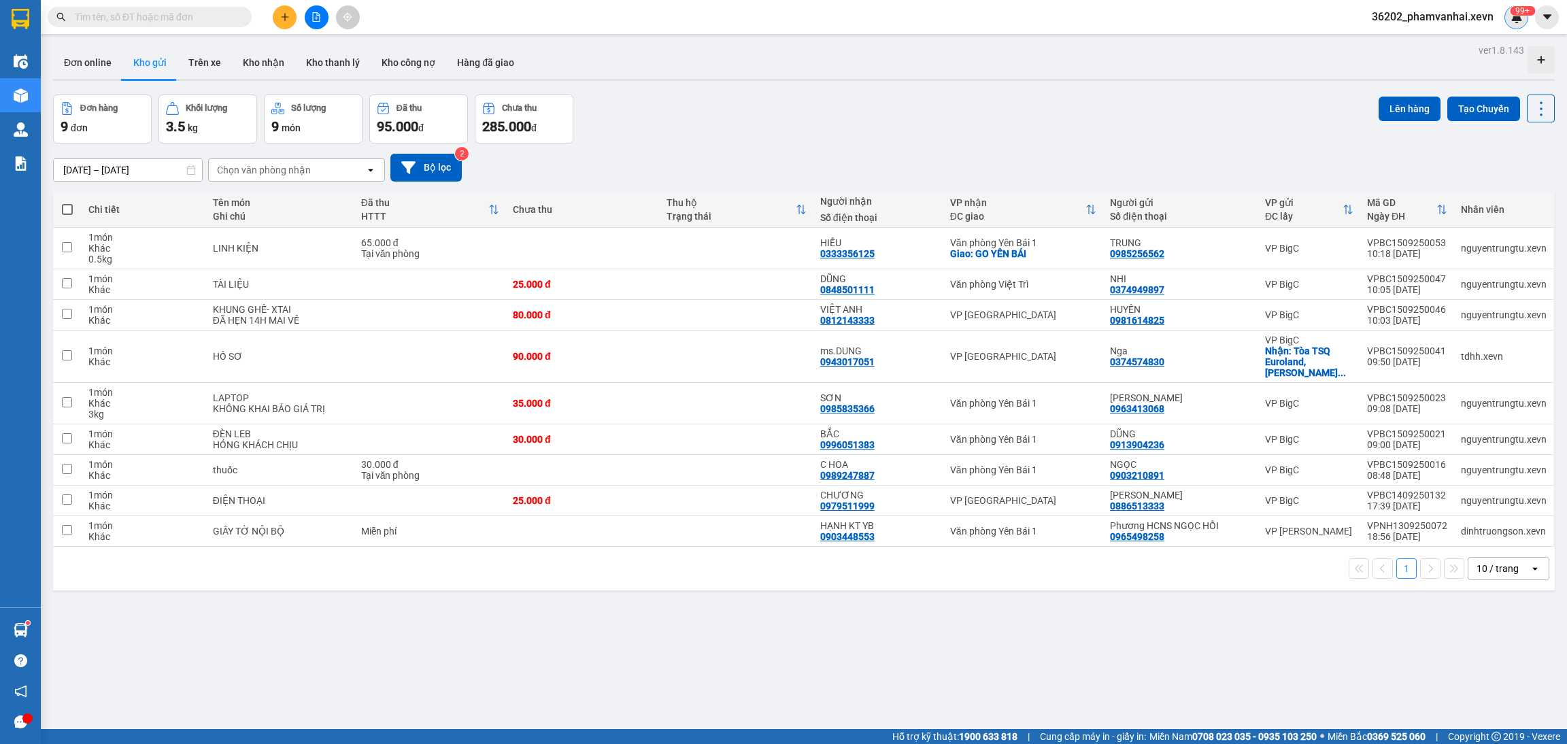 Image resolution: width=1567 pixels, height=744 pixels. Describe the element at coordinates (1137, 362) in the screenshot. I see `div: 0374574830` at that location.